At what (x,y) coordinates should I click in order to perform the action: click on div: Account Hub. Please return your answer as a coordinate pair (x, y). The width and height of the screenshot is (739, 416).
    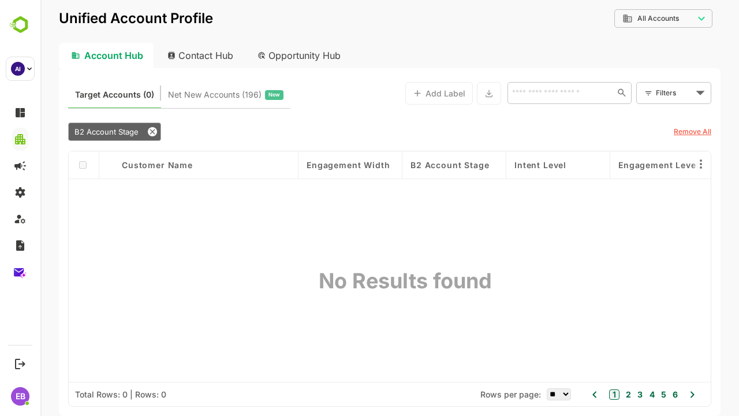
    Looking at the image, I should click on (66, 55).